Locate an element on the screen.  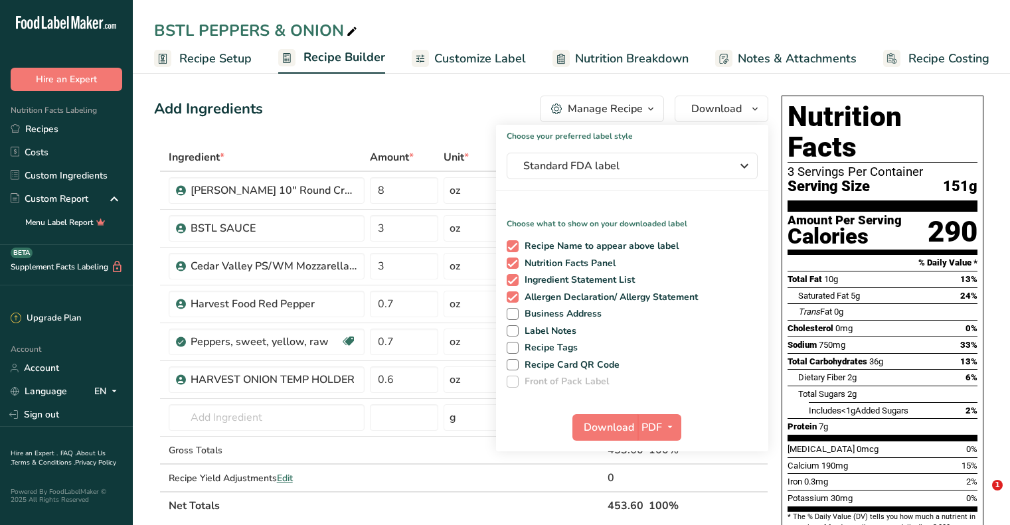
span: 30mg is located at coordinates (841, 498).